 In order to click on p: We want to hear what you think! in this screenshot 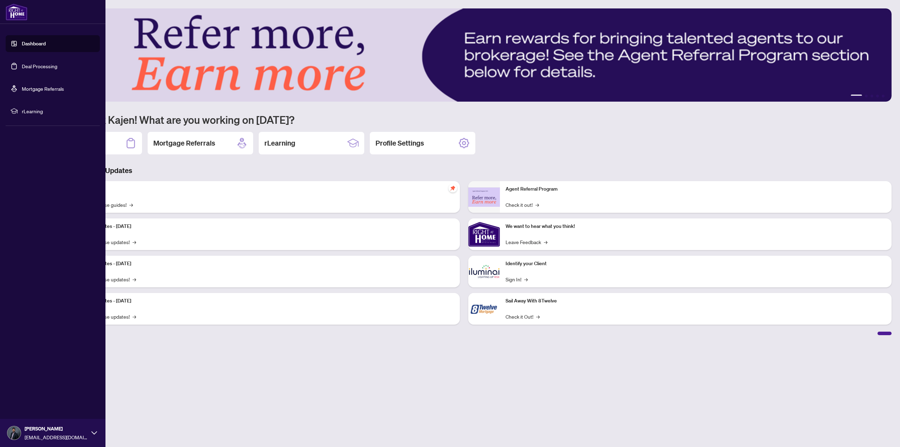, I will do `click(696, 227)`.